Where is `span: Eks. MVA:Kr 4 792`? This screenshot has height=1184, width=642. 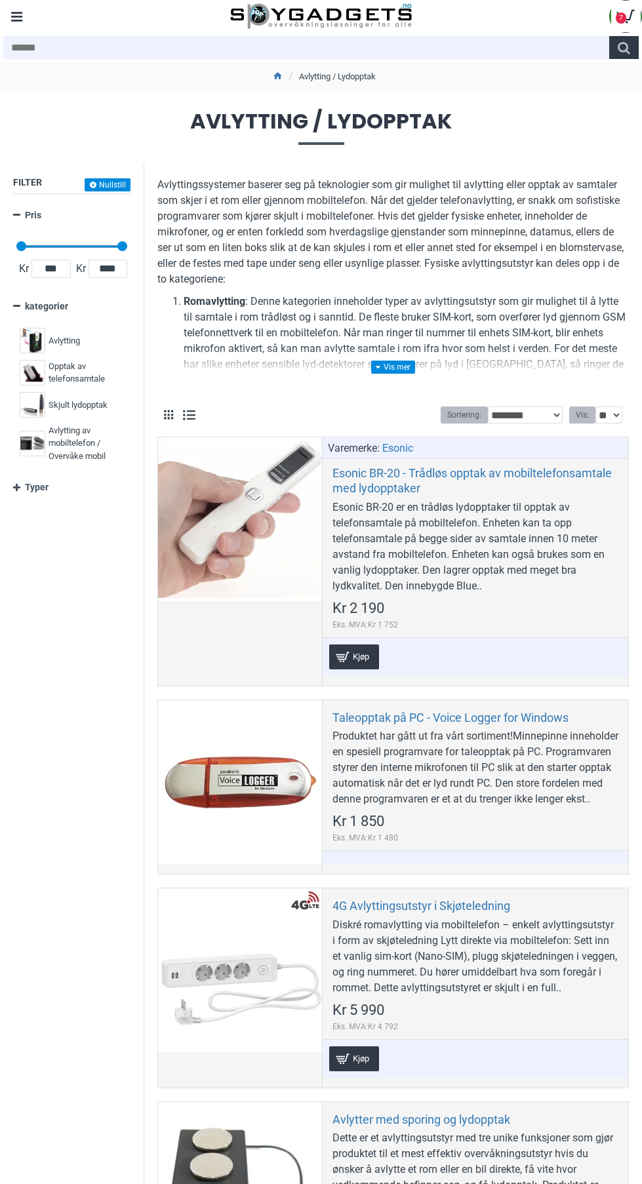 span: Eks. MVA:Kr 4 792 is located at coordinates (365, 1027).